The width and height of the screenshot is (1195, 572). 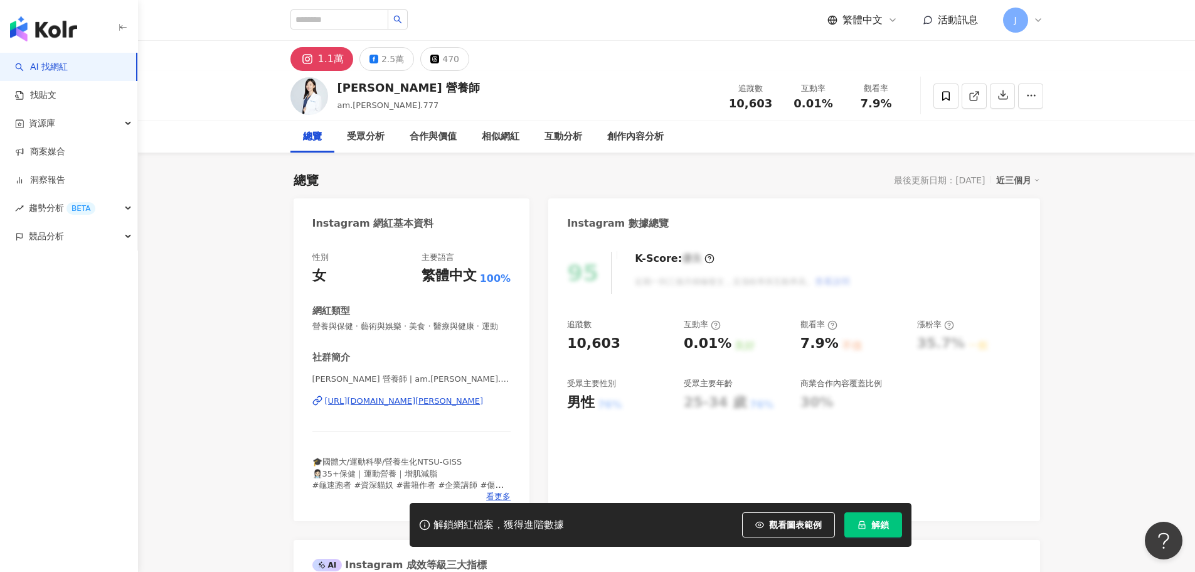 What do you see at coordinates (819, 343) in the screenshot?
I see `div: 7.9%` at bounding box center [819, 343].